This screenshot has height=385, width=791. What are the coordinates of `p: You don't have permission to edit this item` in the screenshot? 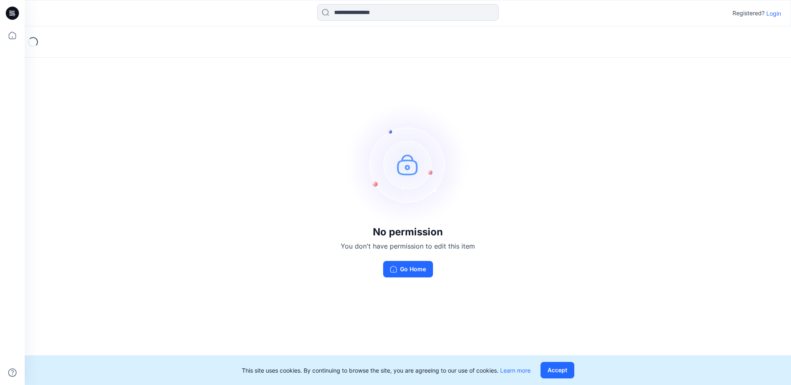 It's located at (408, 246).